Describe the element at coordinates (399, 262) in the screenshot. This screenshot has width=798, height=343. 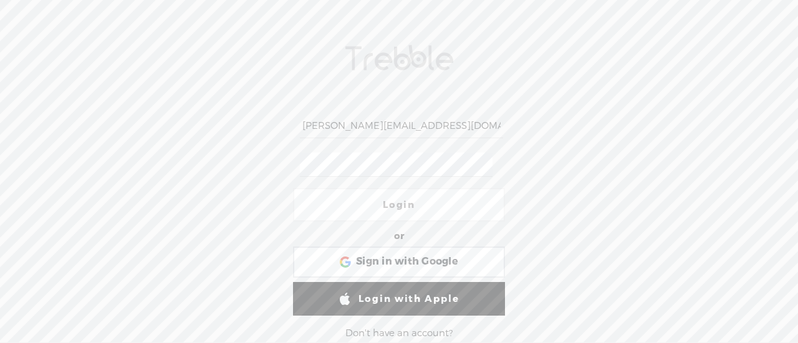
I see `div: Sign in with Google` at that location.